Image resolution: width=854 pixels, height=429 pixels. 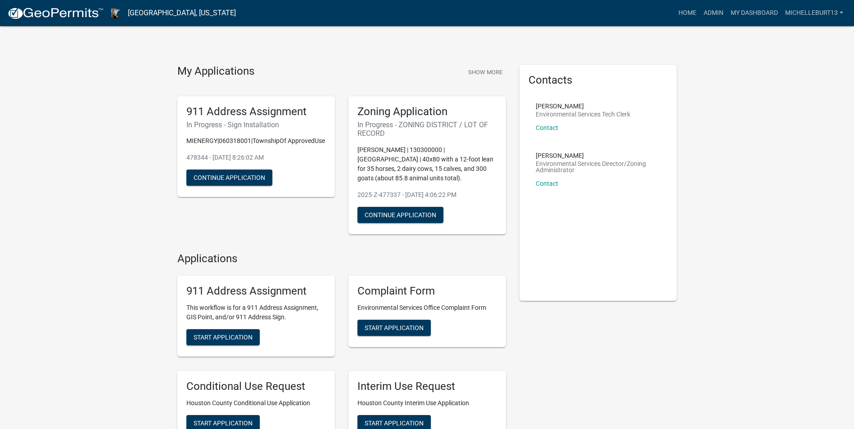 What do you see at coordinates (256, 313) in the screenshot?
I see `p: This workflow is for a 911 Address Assignment, GIS Point, and/or 911 Address Sign.` at bounding box center [256, 313].